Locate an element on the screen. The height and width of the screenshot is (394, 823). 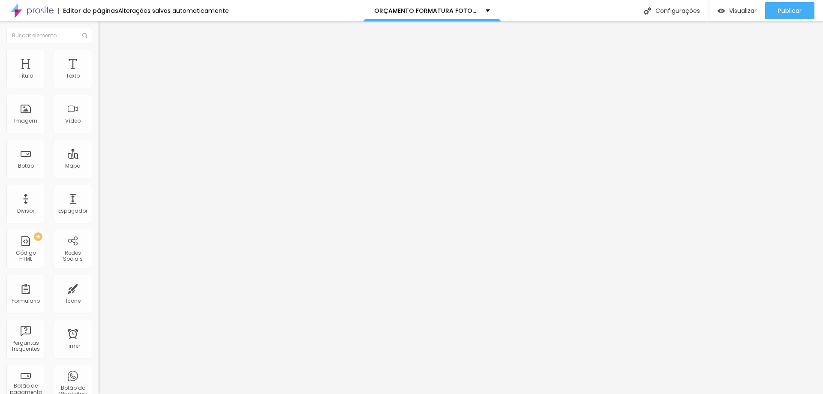
div: Alterações salvas automaticamente is located at coordinates (174, 11).